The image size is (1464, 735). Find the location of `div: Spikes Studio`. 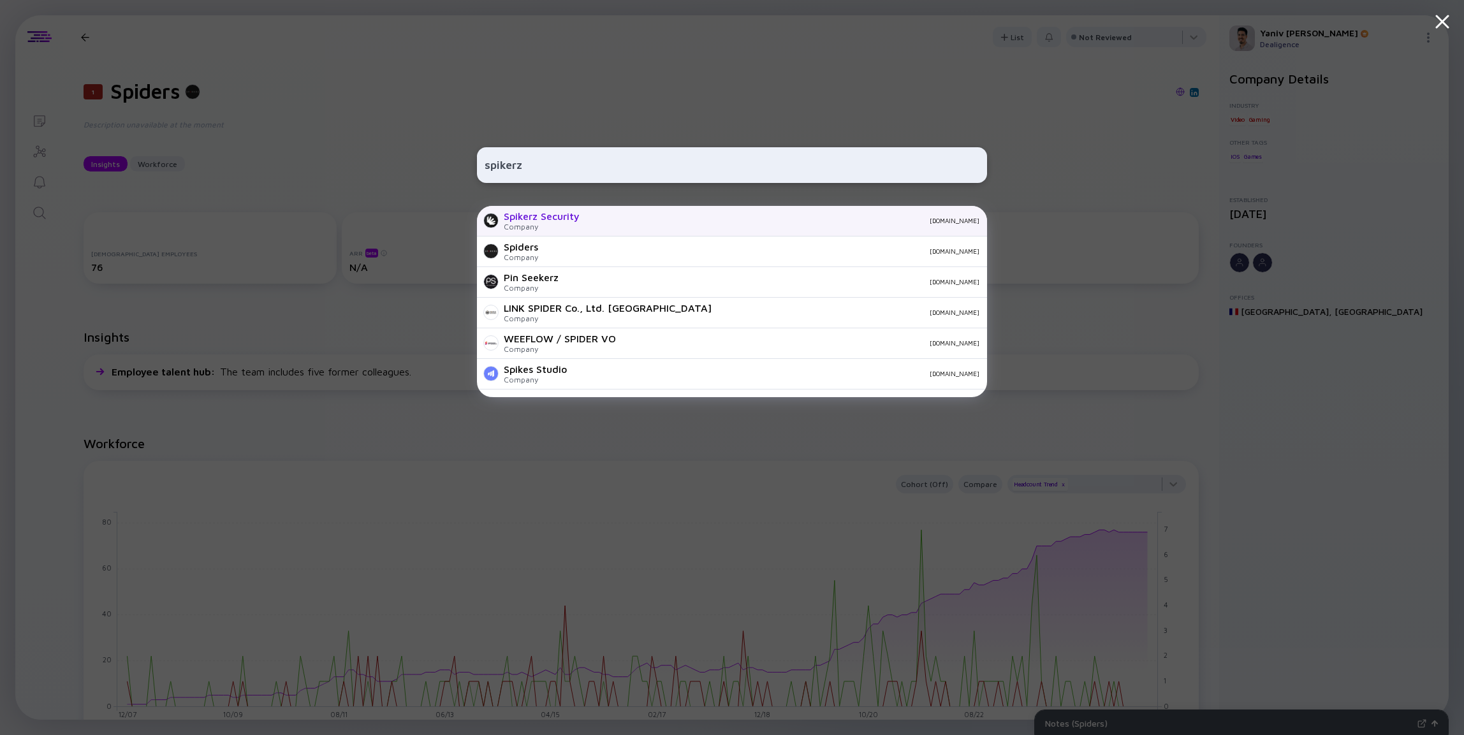

div: Spikes Studio is located at coordinates (535, 369).